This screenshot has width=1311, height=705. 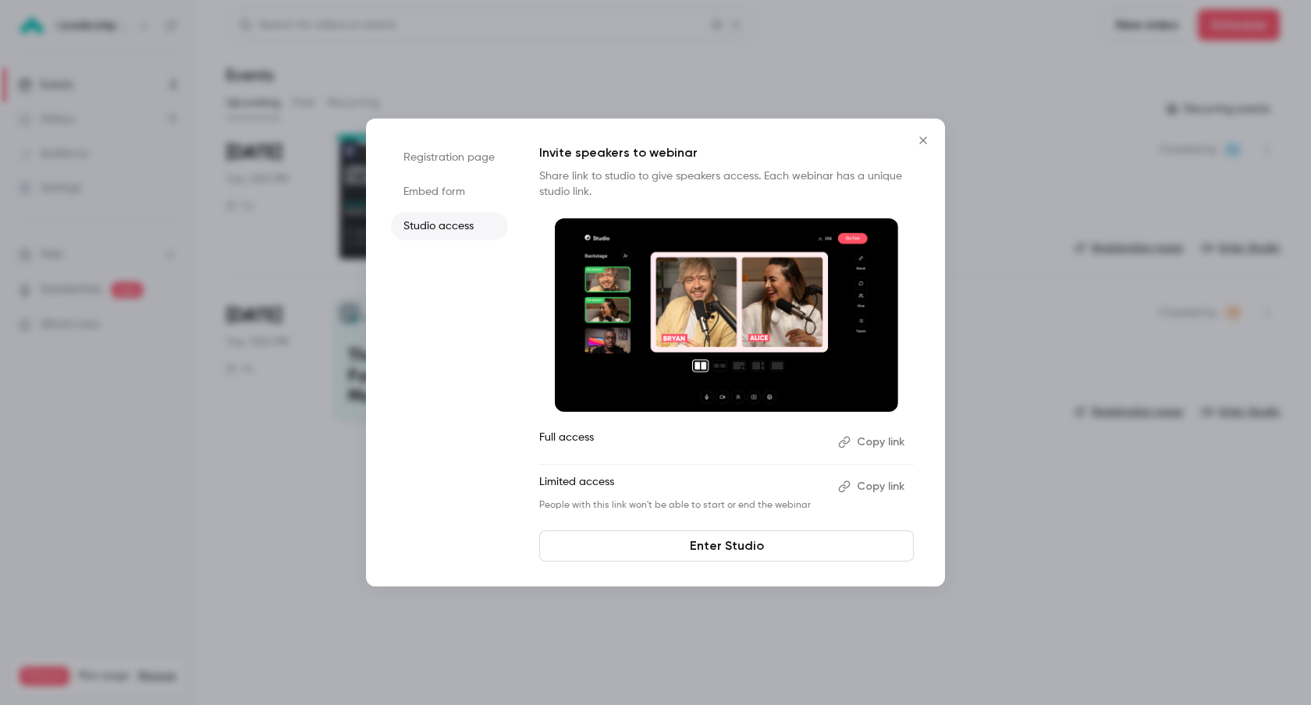 What do you see at coordinates (726, 315) in the screenshot?
I see `img: Invite speakers to webinar` at bounding box center [726, 315].